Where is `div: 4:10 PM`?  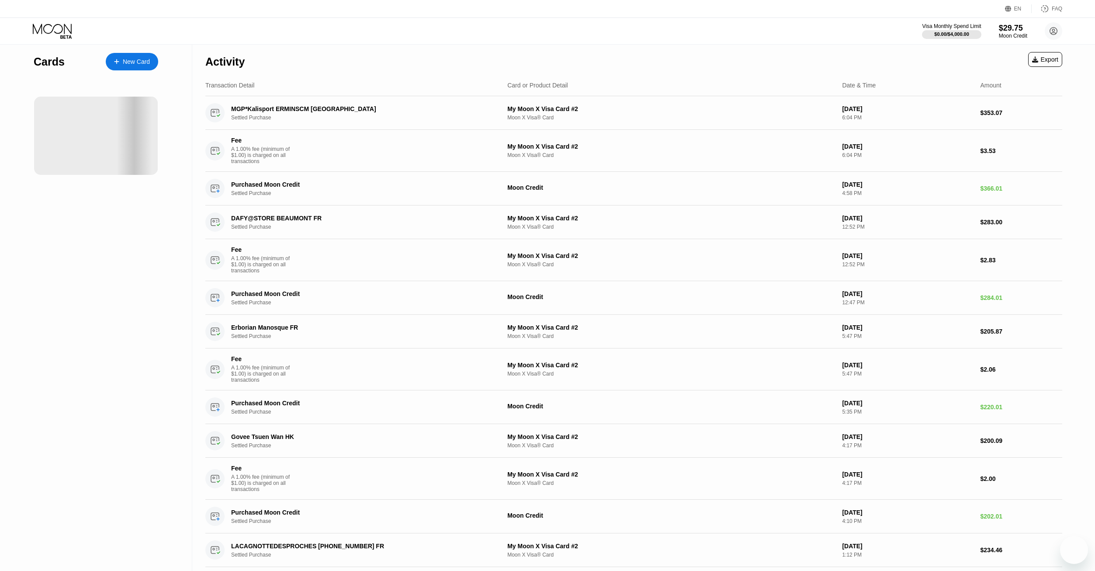 div: 4:10 PM is located at coordinates (908, 521).